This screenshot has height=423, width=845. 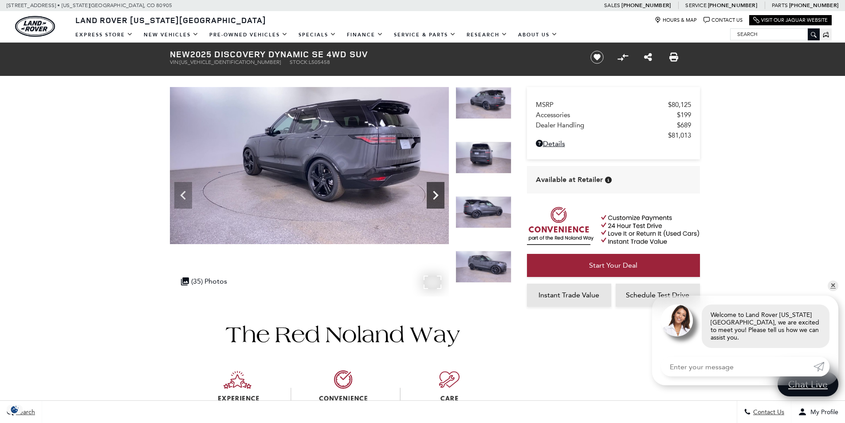 What do you see at coordinates (684, 125) in the screenshot?
I see `span: $689` at bounding box center [684, 125].